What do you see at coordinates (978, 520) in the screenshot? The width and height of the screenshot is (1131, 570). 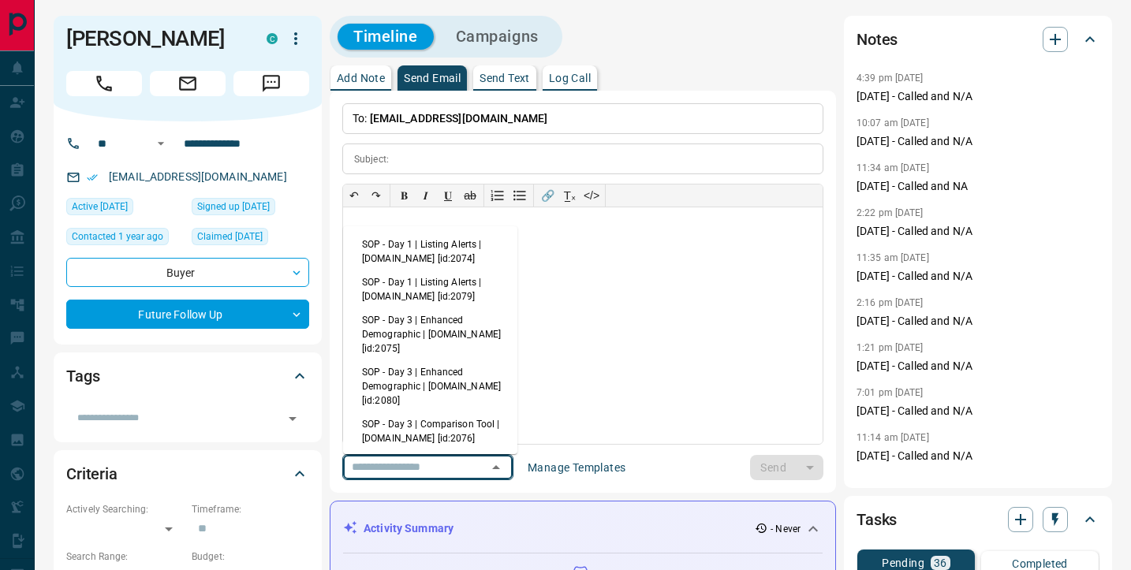 I see `div: Tasks` at bounding box center [978, 520].